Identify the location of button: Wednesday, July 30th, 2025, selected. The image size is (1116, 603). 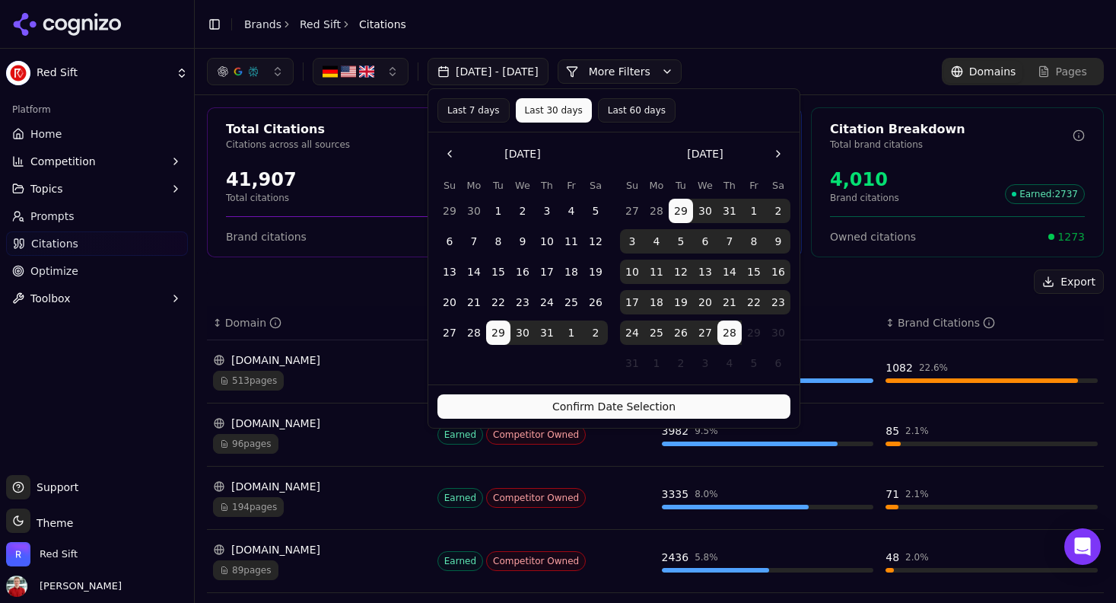
(523, 332).